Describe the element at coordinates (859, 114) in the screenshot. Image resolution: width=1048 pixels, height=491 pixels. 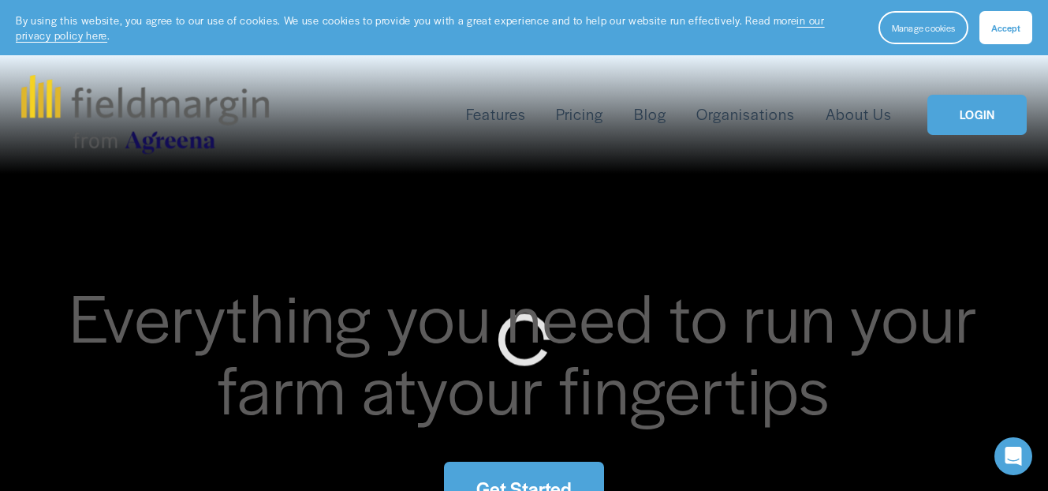
I see `a: About Us` at that location.